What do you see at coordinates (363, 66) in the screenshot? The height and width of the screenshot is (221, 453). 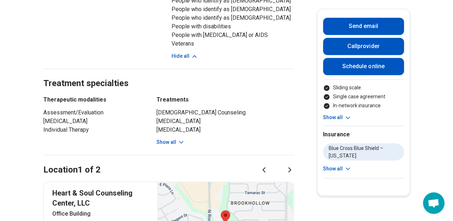 I see `a: Schedule online` at bounding box center [363, 66].